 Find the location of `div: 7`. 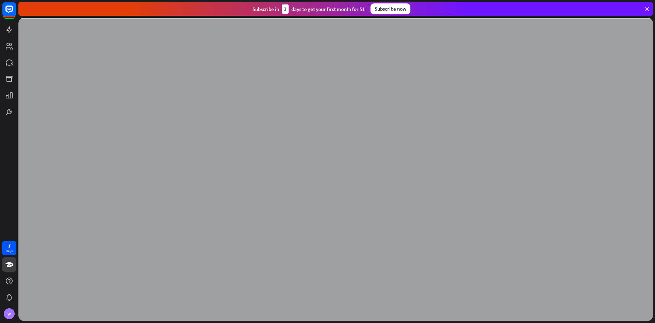

div: 7 is located at coordinates (9, 245).